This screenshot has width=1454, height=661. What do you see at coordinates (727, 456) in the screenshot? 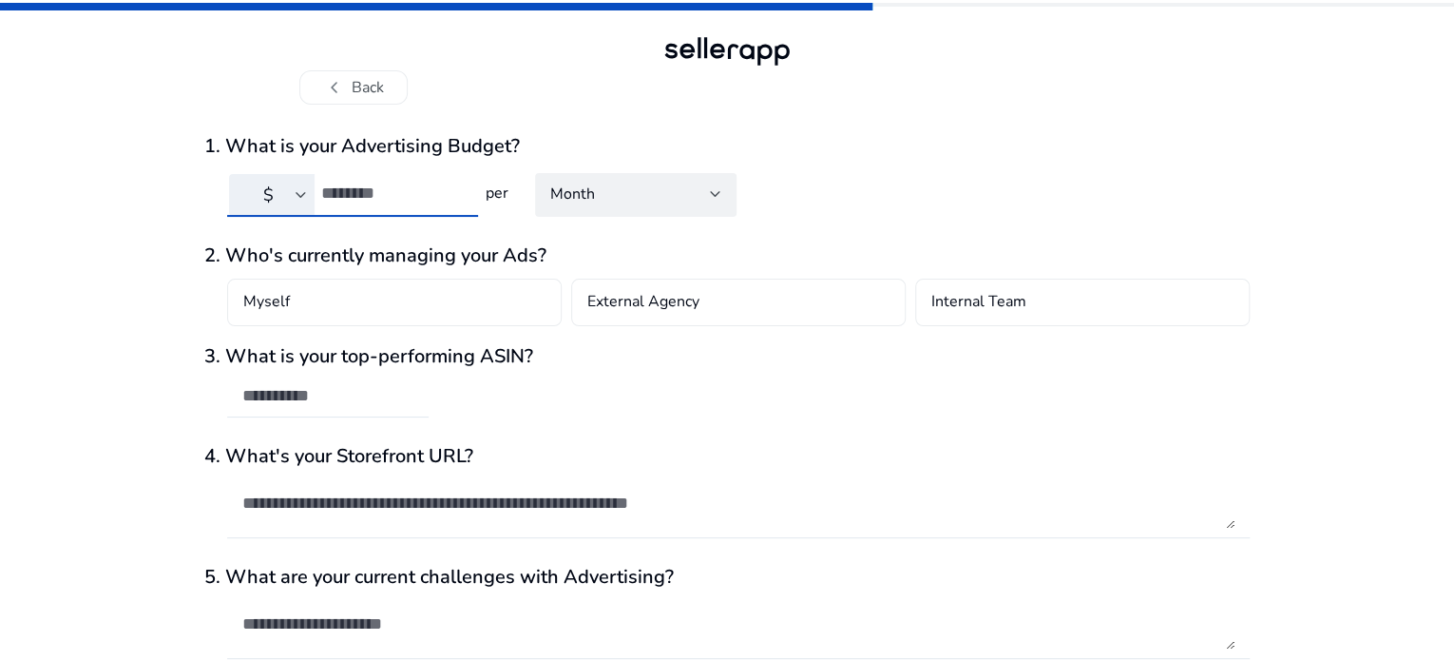
I see `h3: 4. What's your Storefront URL?` at bounding box center [727, 456].